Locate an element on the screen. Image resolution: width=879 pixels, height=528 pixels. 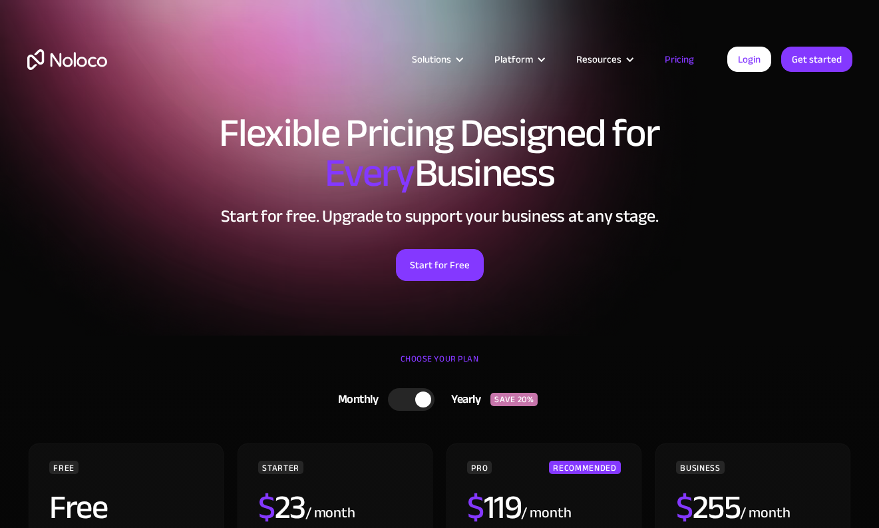
a: Login is located at coordinates (749, 59).